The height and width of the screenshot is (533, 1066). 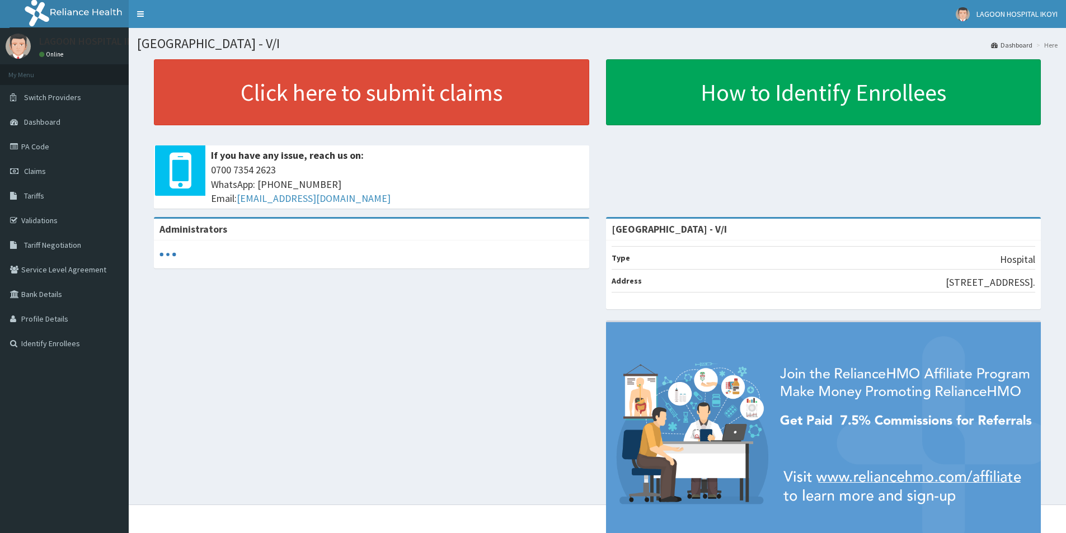 I want to click on b: Address, so click(x=627, y=281).